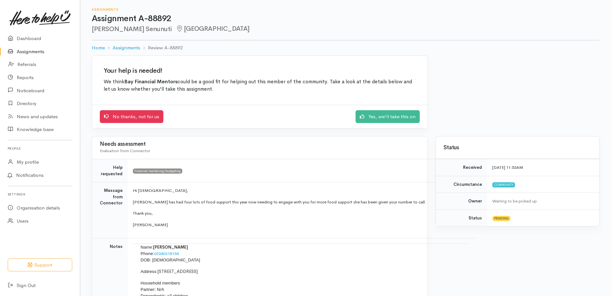  I want to click on a: Yes, we'll take this on, so click(388, 117).